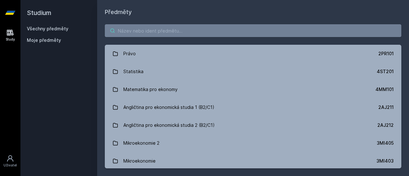 The height and width of the screenshot is (176, 409). I want to click on a: Uživatel, so click(10, 161).